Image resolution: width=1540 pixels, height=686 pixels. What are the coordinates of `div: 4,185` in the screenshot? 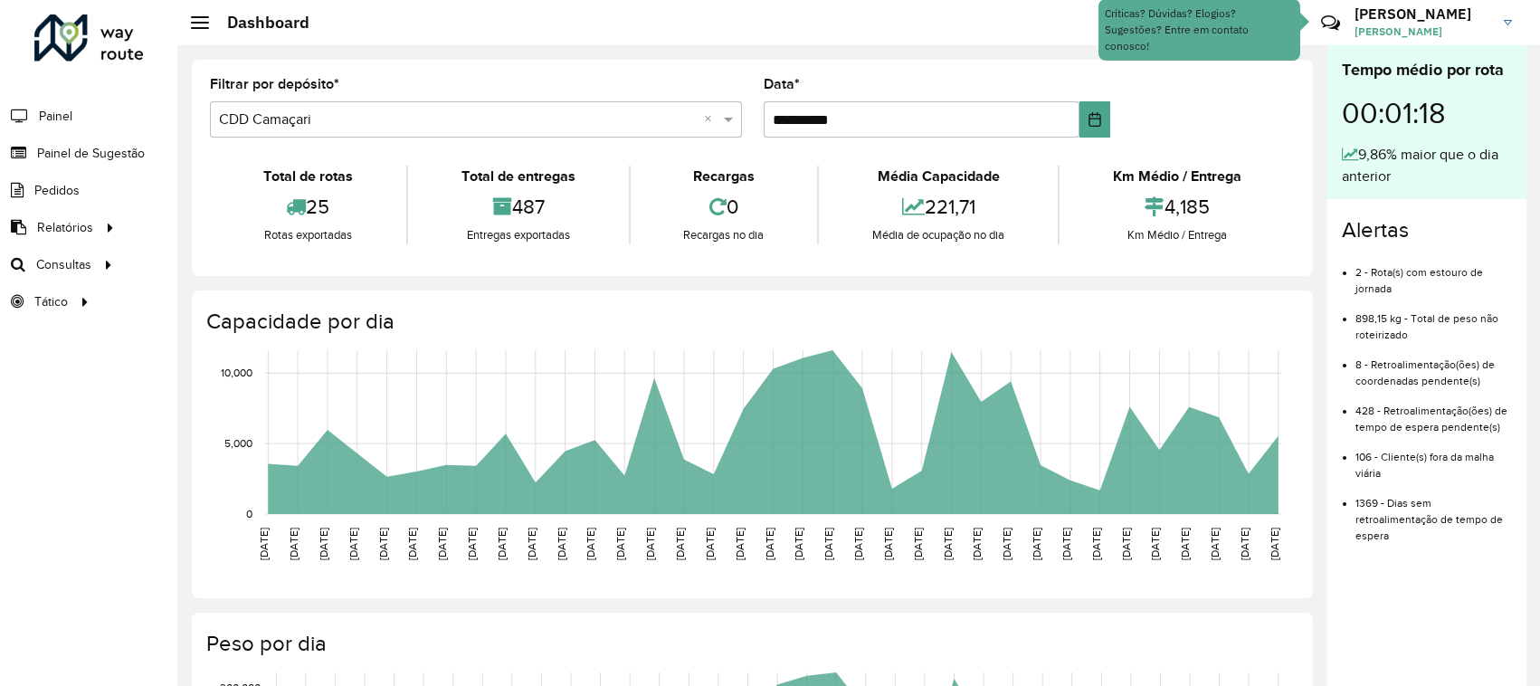 It's located at (1177, 206).